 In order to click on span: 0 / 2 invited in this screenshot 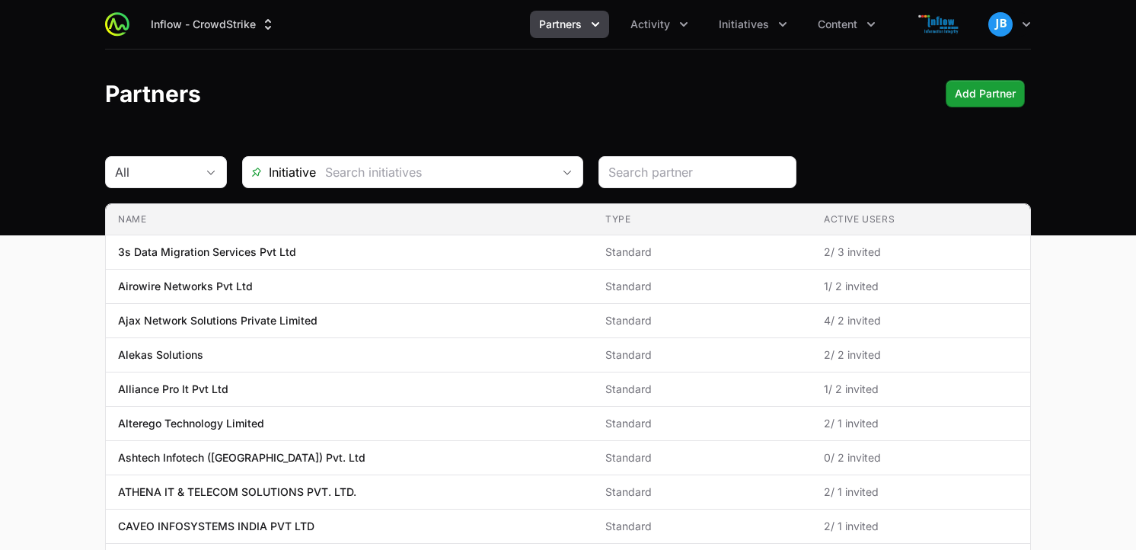, I will do `click(920, 458)`.